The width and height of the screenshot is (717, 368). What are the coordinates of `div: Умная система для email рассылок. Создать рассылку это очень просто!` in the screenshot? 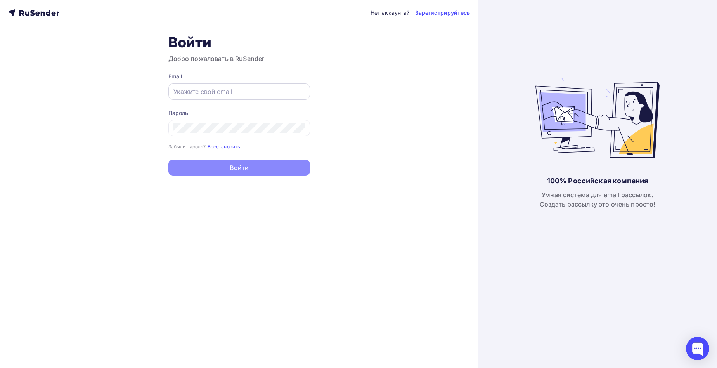 It's located at (597, 199).